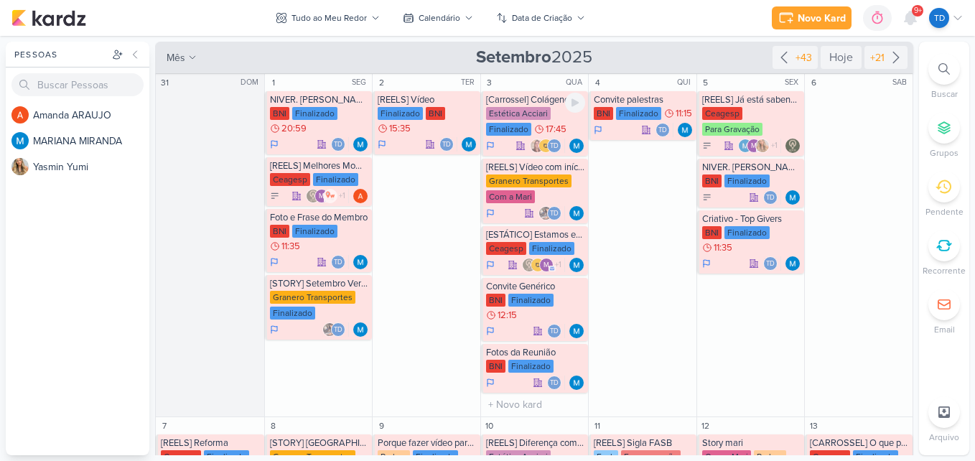  What do you see at coordinates (49, 18) in the screenshot?
I see `img: kardz.app` at bounding box center [49, 18].